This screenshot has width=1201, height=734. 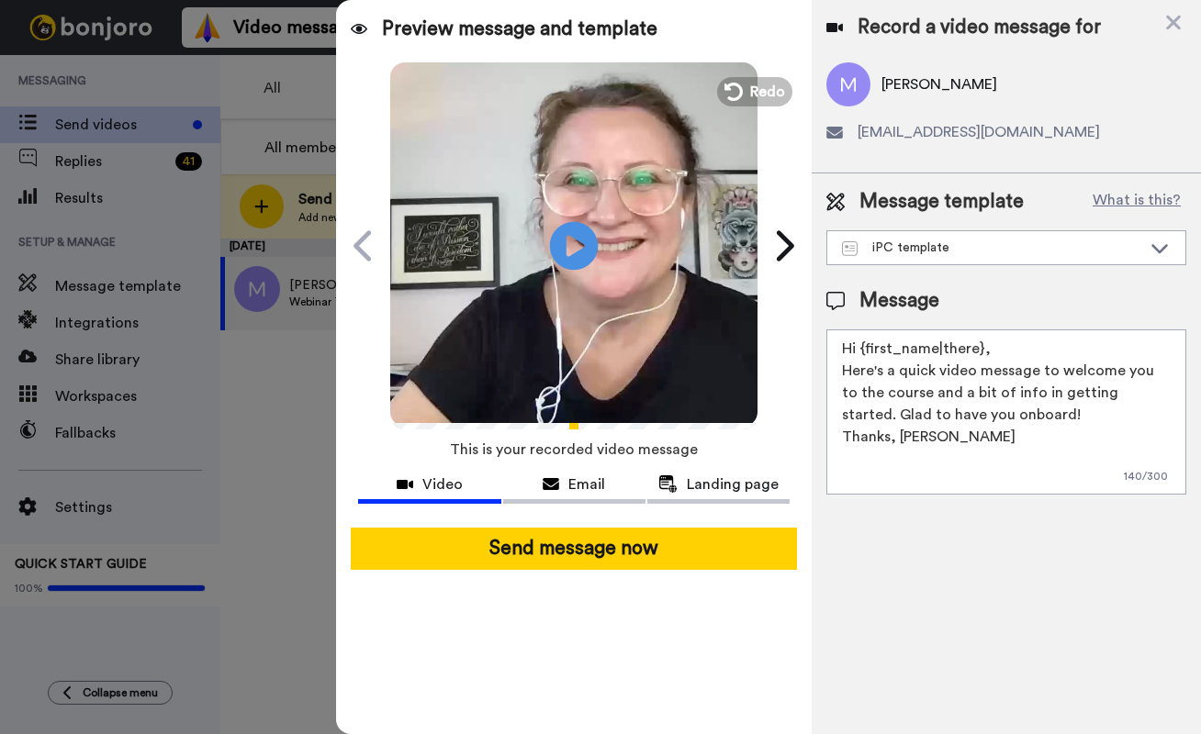 What do you see at coordinates (1006, 412) in the screenshot?
I see `textarea: Hi {first_name|there}, Here's a quick video message to welcome you to the course and a bit of inf...` at bounding box center [1006, 412].